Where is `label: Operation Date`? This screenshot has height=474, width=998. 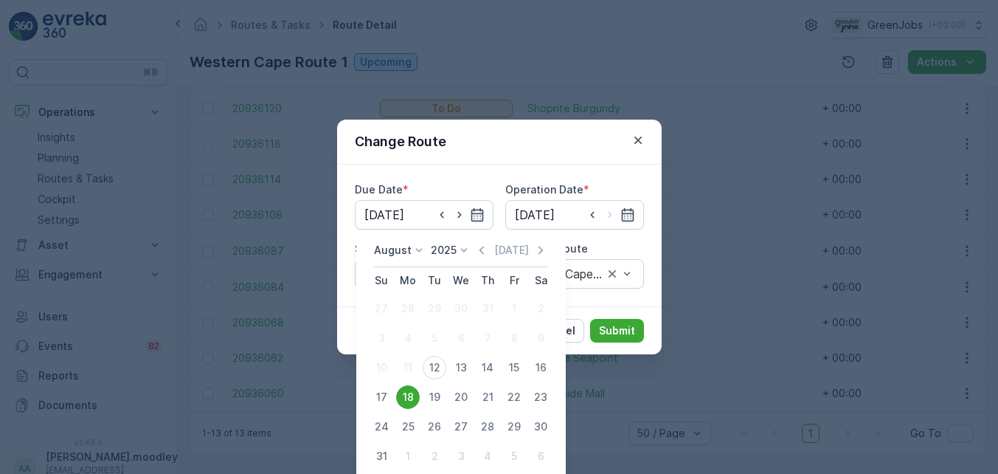 label: Operation Date is located at coordinates (544, 189).